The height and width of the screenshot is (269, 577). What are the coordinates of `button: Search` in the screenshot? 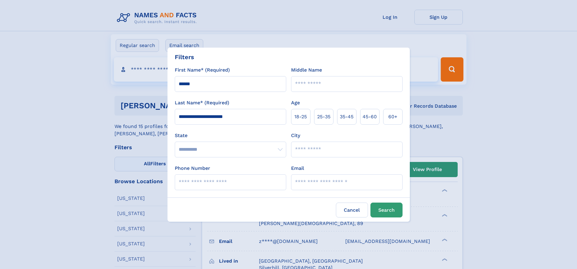 It's located at (386, 210).